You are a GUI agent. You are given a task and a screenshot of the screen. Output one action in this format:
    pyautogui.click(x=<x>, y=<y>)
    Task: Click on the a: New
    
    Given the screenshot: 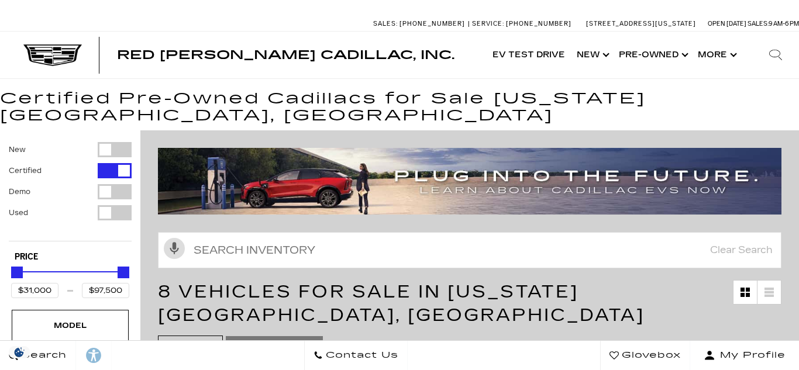 What is the action you would take?
    pyautogui.click(x=592, y=55)
    